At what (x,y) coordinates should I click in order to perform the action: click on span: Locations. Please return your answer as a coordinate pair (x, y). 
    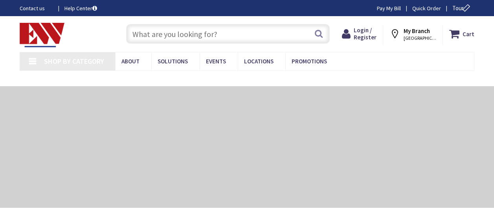
    Looking at the image, I should click on (259, 61).